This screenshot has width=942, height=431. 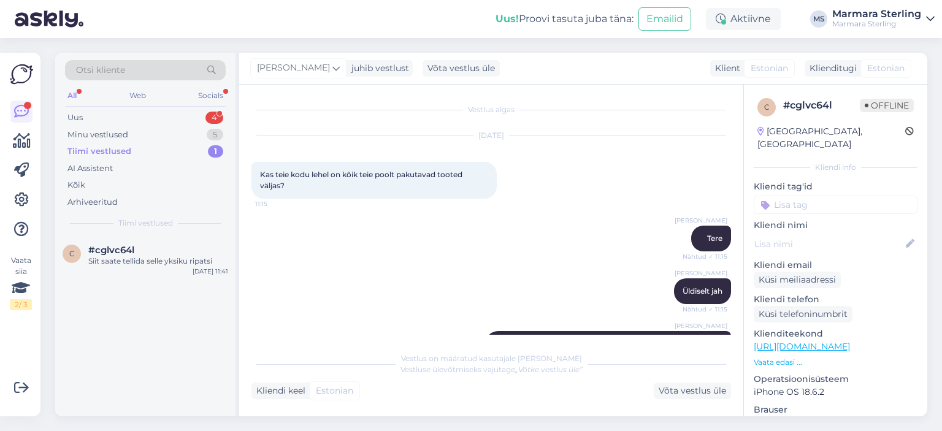 I want to click on div: Kliendi keel, so click(x=278, y=391).